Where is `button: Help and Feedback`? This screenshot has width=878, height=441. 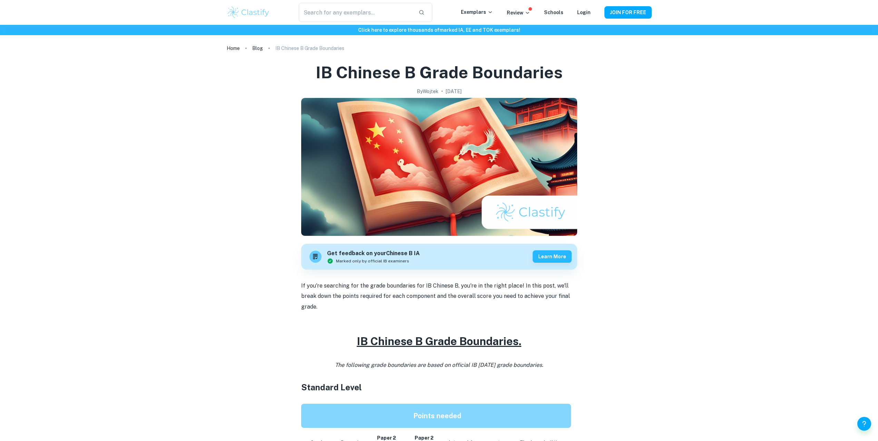 button: Help and Feedback is located at coordinates (864, 424).